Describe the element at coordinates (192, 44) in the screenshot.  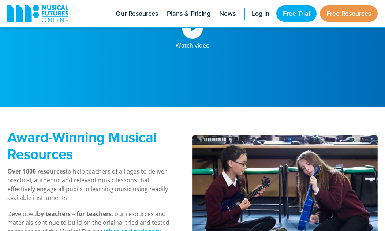
I see `div: Watch video` at that location.